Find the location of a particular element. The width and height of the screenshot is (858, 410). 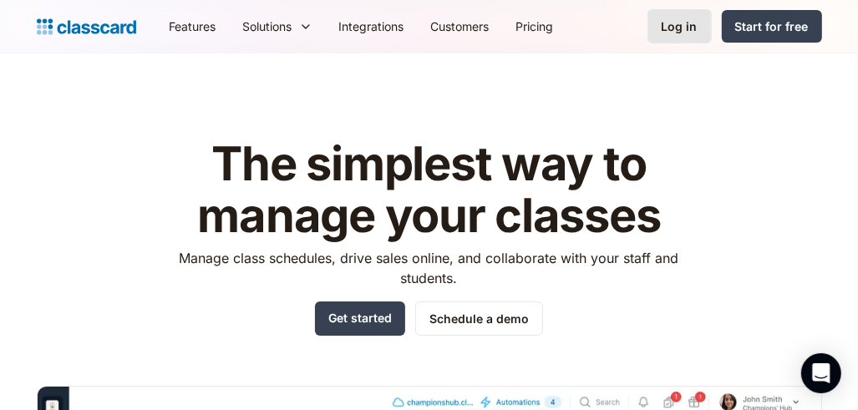

a: Schedule a demo is located at coordinates (479, 318).